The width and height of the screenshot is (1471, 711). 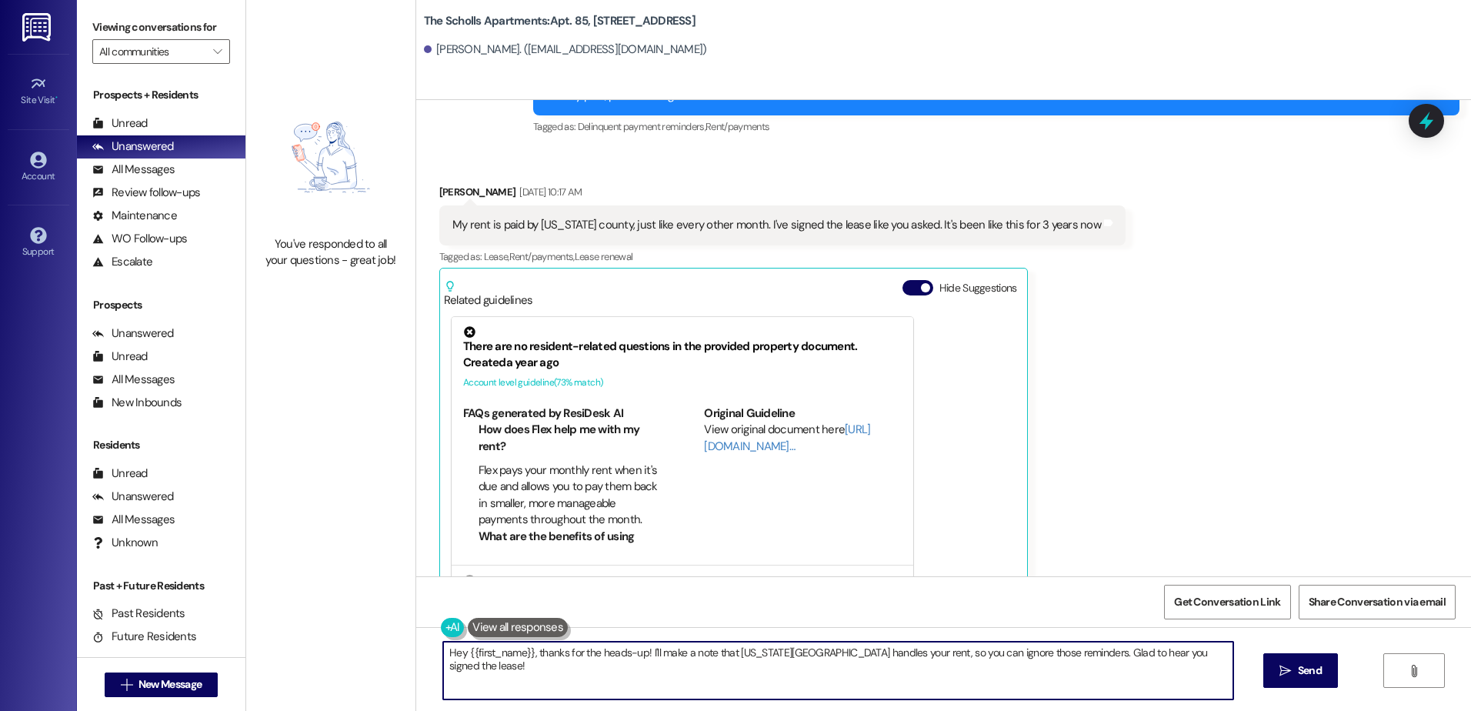 I want to click on input: All communities, so click(x=152, y=52).